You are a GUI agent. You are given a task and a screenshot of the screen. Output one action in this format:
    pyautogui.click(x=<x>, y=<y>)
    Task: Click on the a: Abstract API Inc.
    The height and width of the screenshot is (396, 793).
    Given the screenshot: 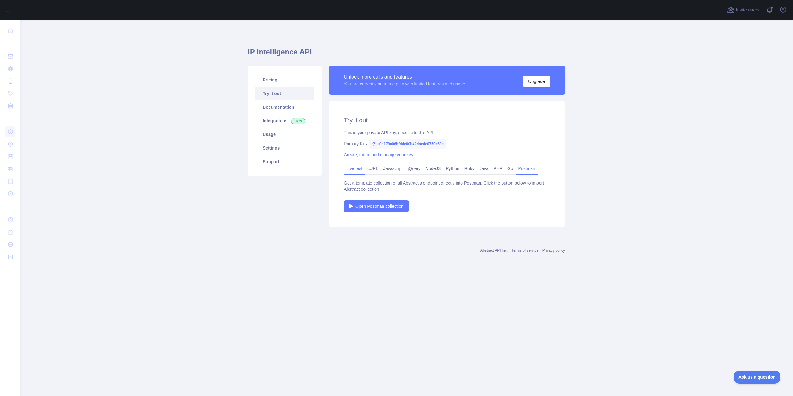 What is the action you would take?
    pyautogui.click(x=494, y=251)
    